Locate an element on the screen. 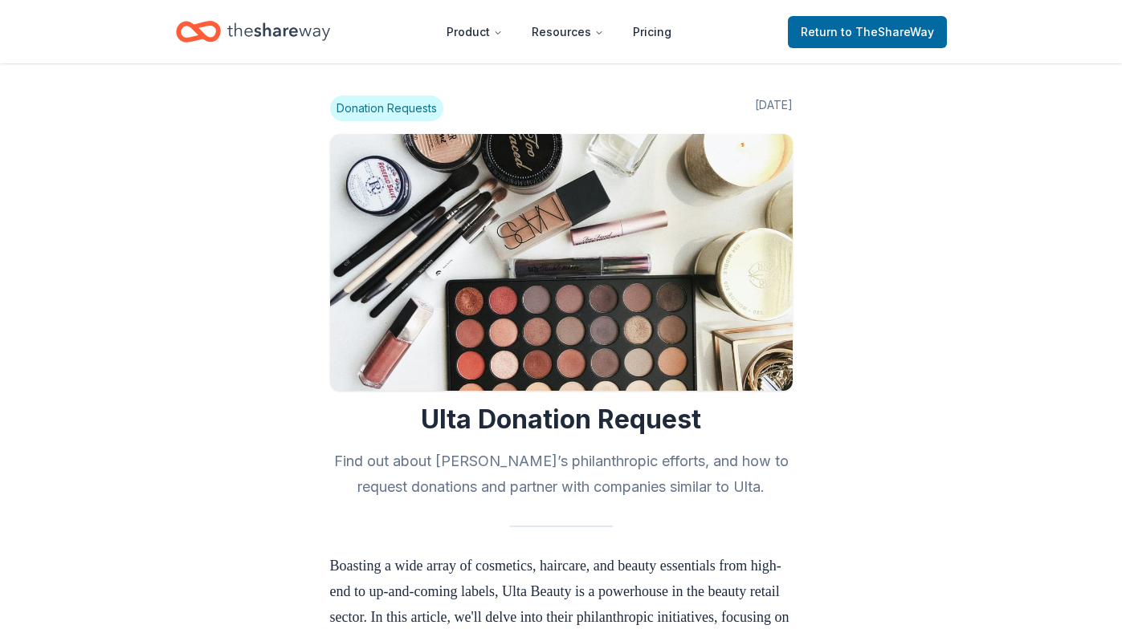  h1: Ulta Donation Request is located at coordinates (561, 420).